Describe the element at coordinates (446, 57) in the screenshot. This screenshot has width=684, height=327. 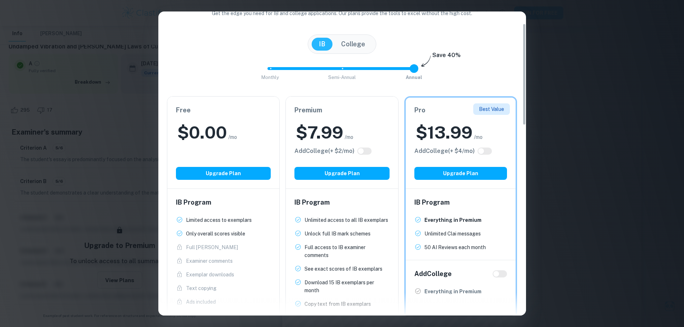
I see `h6: Save 40%` at that location.